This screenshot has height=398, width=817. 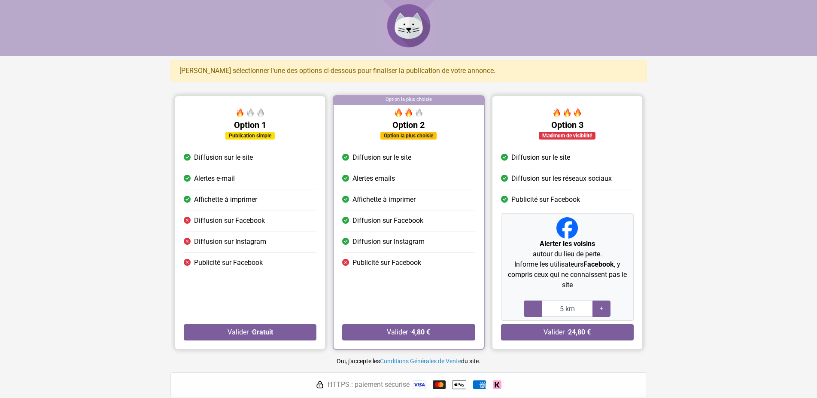 What do you see at coordinates (567, 332) in the screenshot?
I see `button: Valider ·24,80 €` at bounding box center [567, 332].